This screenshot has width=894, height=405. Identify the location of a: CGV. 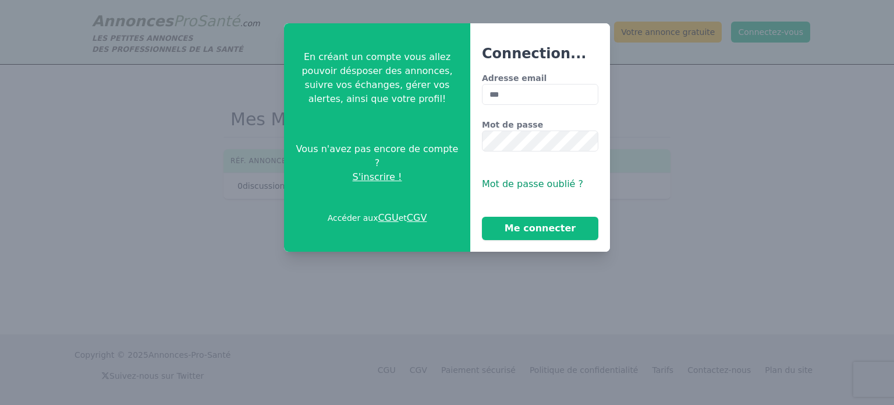
(417, 217).